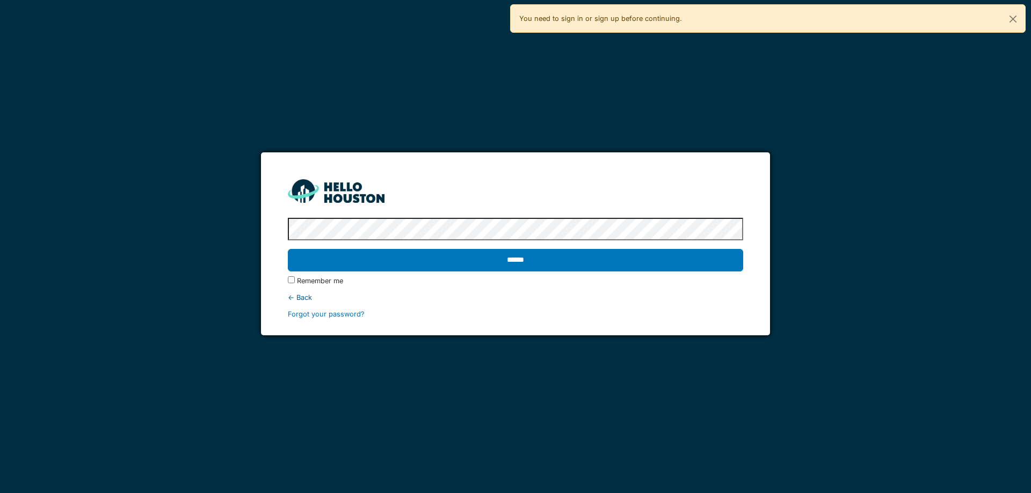  I want to click on label: Remember me, so click(320, 281).